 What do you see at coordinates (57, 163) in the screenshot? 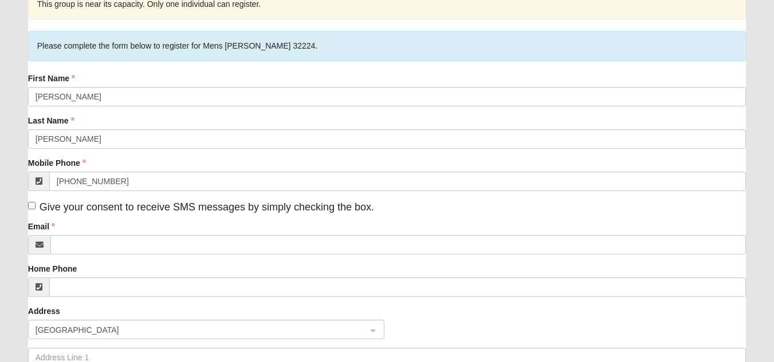
I see `label: Mobile Phone` at bounding box center [57, 163].